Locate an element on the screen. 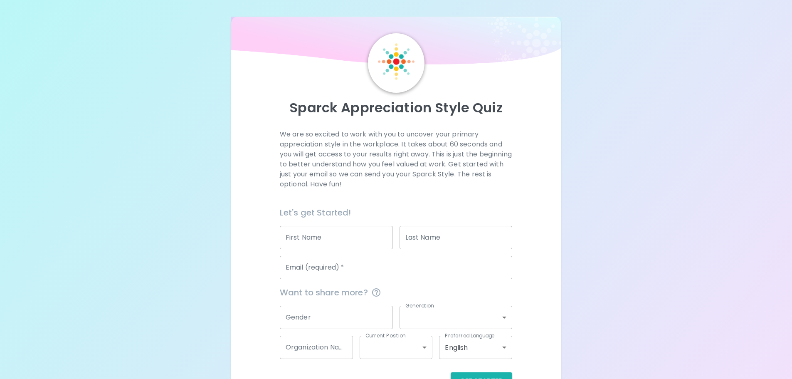 The image size is (792, 379). div: English is located at coordinates (476, 347).